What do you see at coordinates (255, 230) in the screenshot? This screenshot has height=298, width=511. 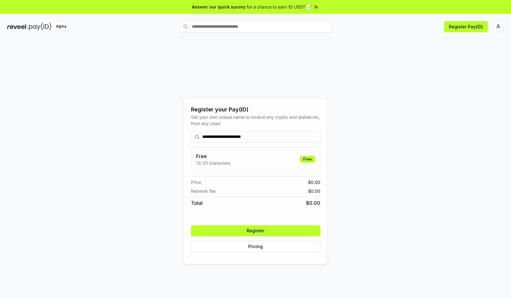 I see `button: Register` at bounding box center [255, 230].